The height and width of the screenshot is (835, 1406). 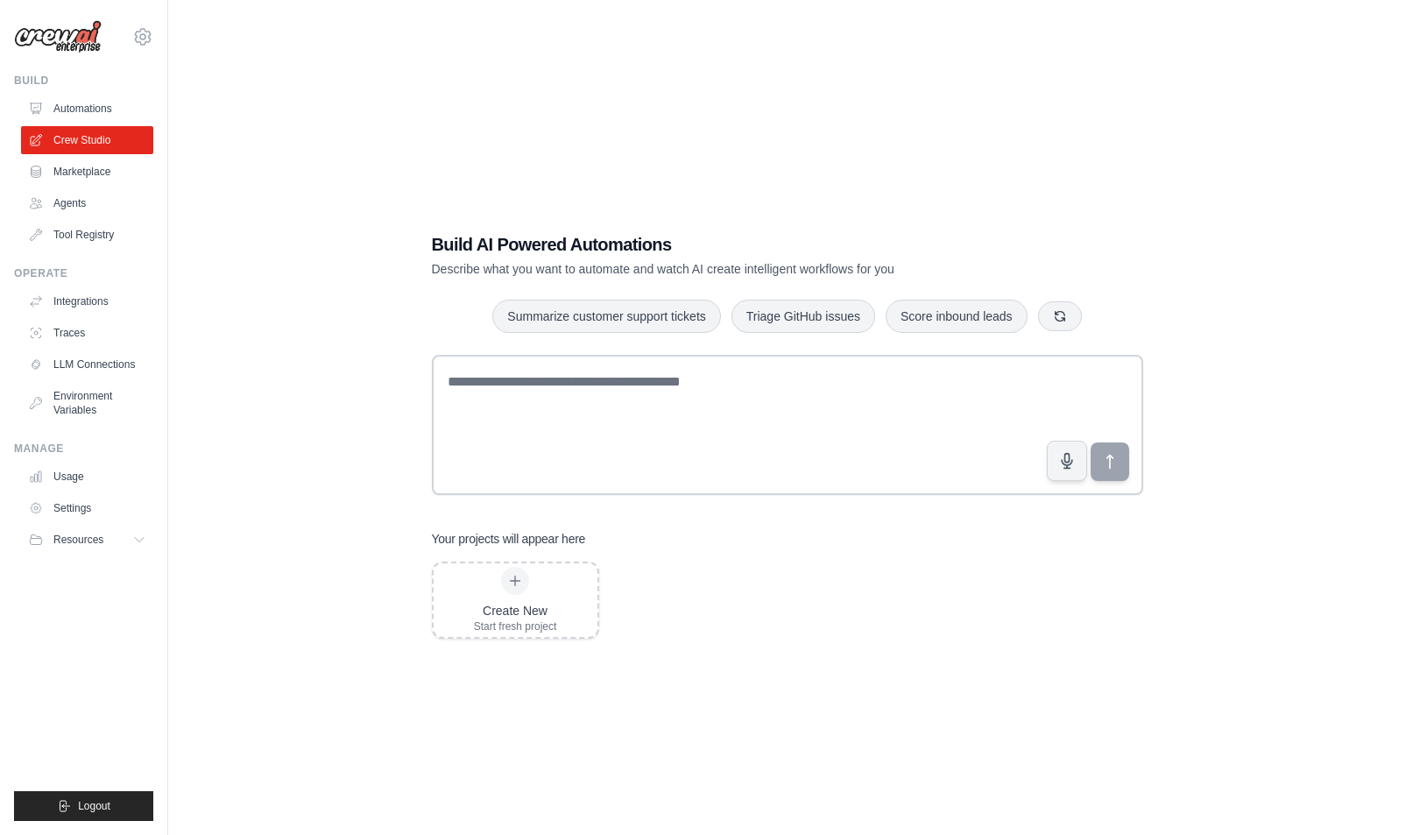 What do you see at coordinates (83, 81) in the screenshot?
I see `div: Build` at bounding box center [83, 81].